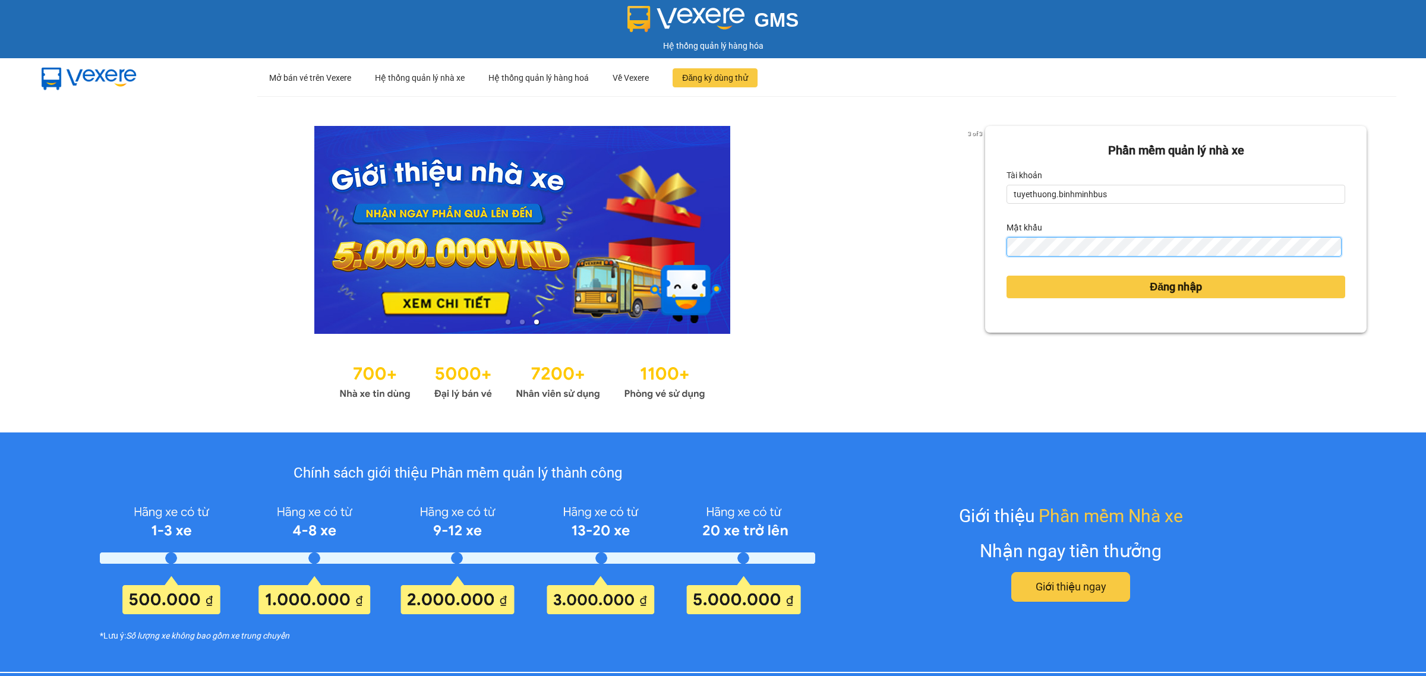 This screenshot has height=676, width=1426. I want to click on img: mbUUG5Q.png, so click(89, 78).